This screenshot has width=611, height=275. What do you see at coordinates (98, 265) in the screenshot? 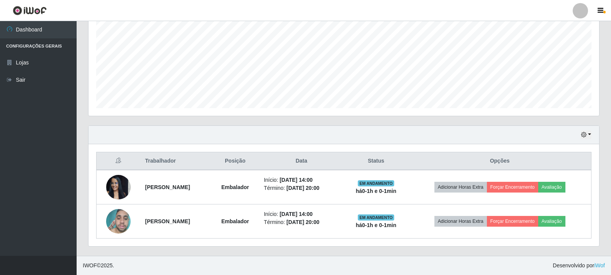
I see `span: © 2025 .` at bounding box center [98, 265].